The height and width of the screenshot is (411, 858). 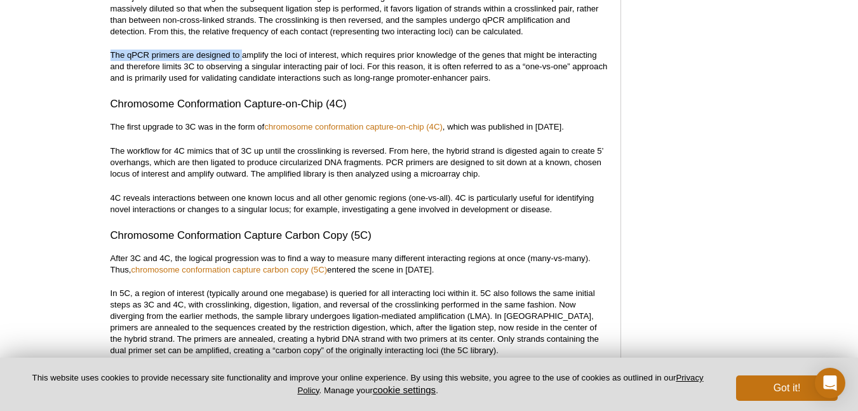 I want to click on p: This website uses cookies to provide necessary site functionality and improve your online experie..., so click(x=368, y=384).